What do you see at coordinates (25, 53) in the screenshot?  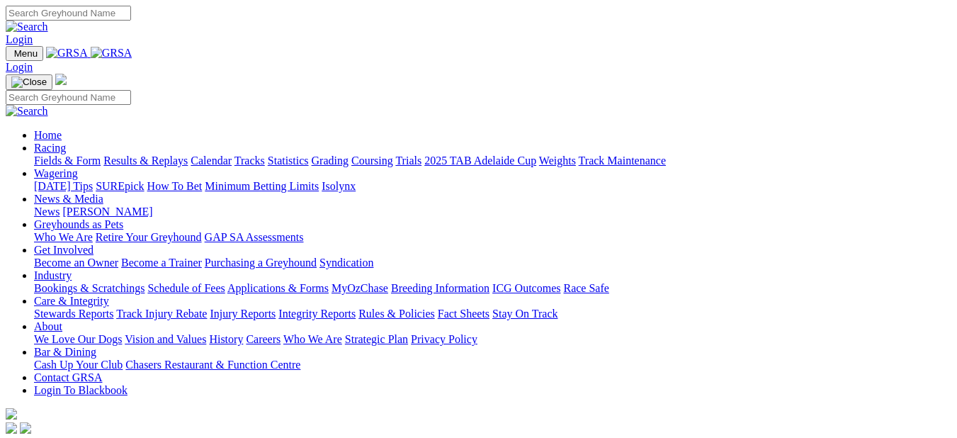 I see `span: Menu` at bounding box center [25, 53].